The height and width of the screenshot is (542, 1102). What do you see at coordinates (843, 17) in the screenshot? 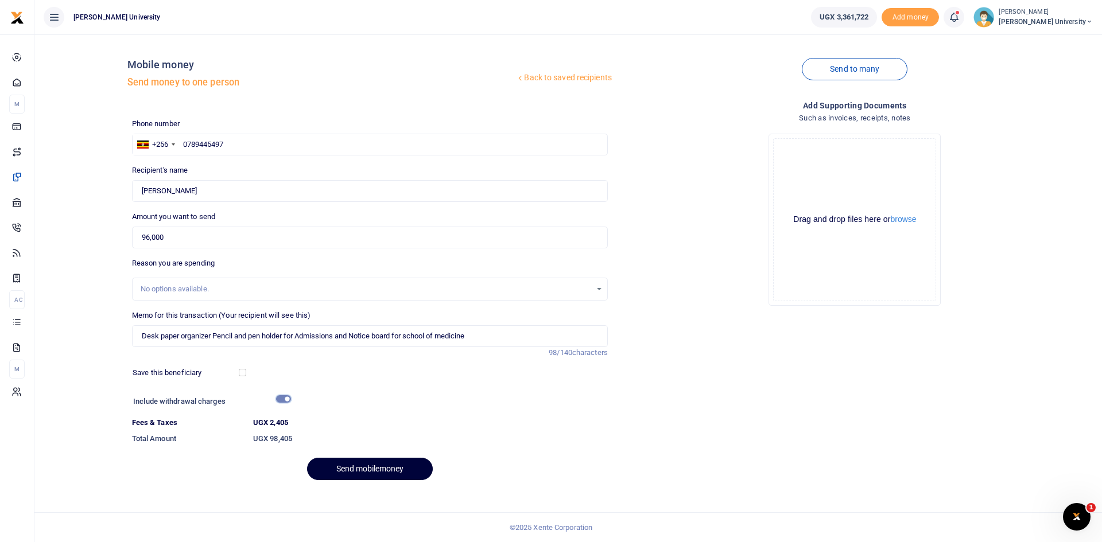
I see `span: UGX 3,361,722` at bounding box center [843, 17].